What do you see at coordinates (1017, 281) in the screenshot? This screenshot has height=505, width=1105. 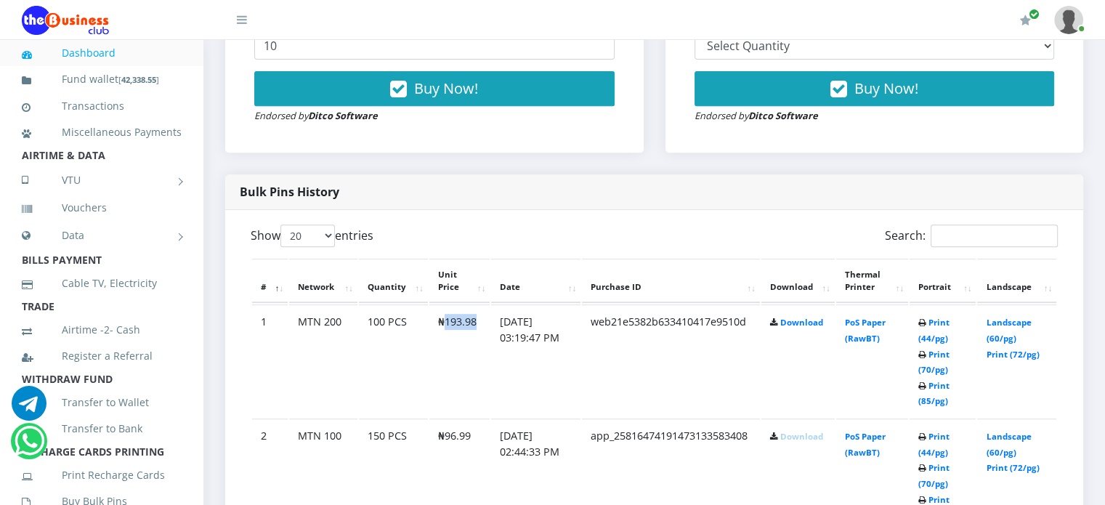 I see `th: Landscape: activate to sort column ascending` at bounding box center [1017, 281].